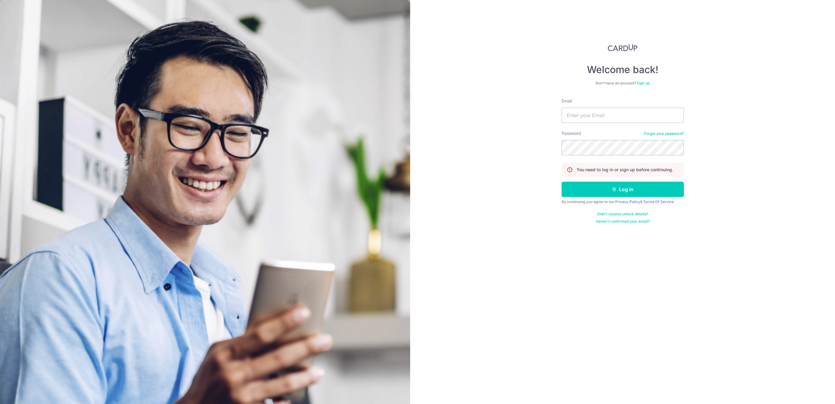 This screenshot has height=404, width=835. I want to click on img: CardUp Logo, so click(622, 48).